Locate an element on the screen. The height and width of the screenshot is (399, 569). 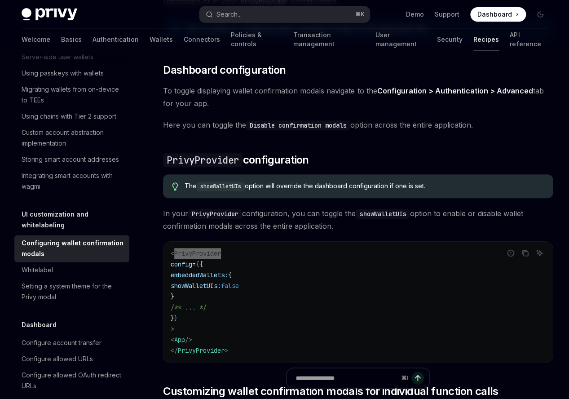
a: Dashboard is located at coordinates (498, 14).